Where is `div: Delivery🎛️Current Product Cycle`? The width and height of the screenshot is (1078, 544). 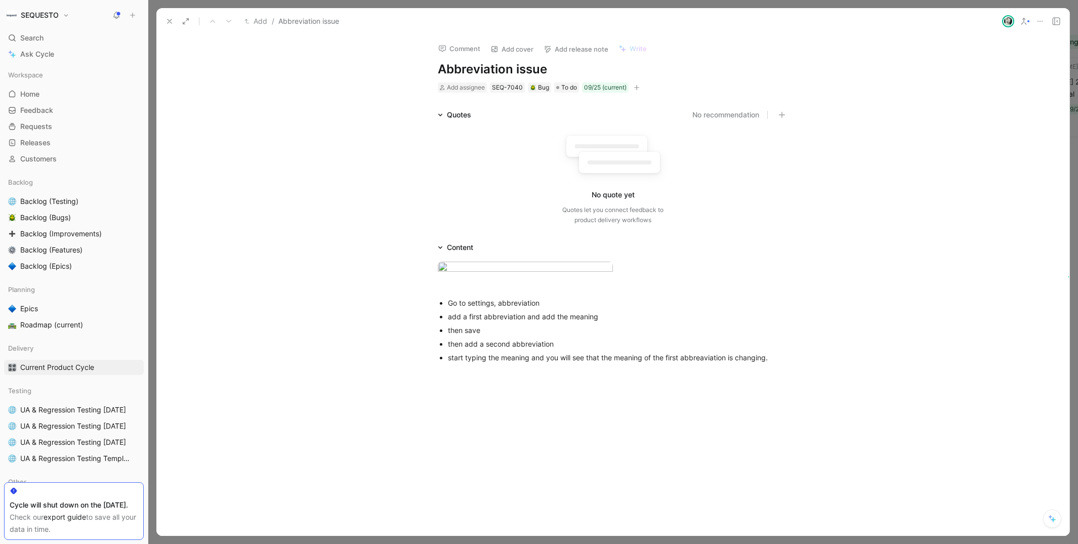
div: Delivery🎛️Current Product Cycle is located at coordinates (74, 358).